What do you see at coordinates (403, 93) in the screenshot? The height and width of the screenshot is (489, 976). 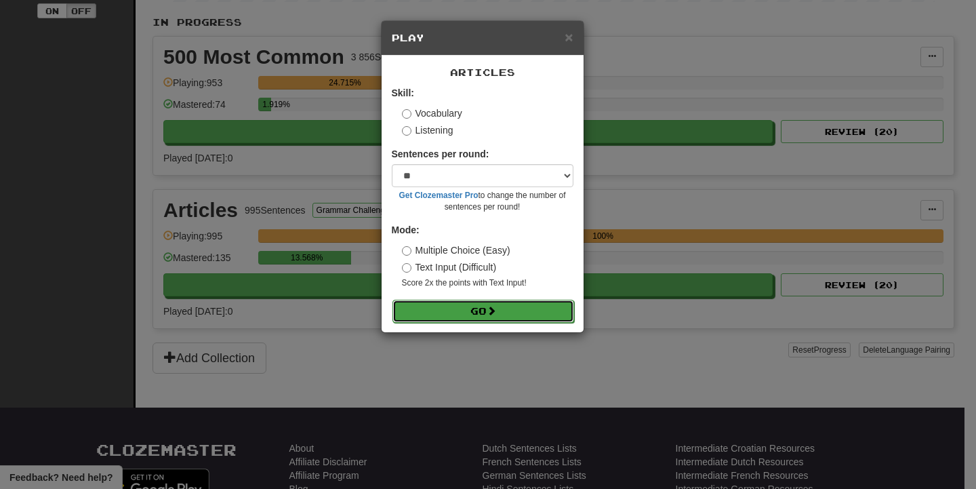 I see `strong: Skill:` at bounding box center [403, 93].